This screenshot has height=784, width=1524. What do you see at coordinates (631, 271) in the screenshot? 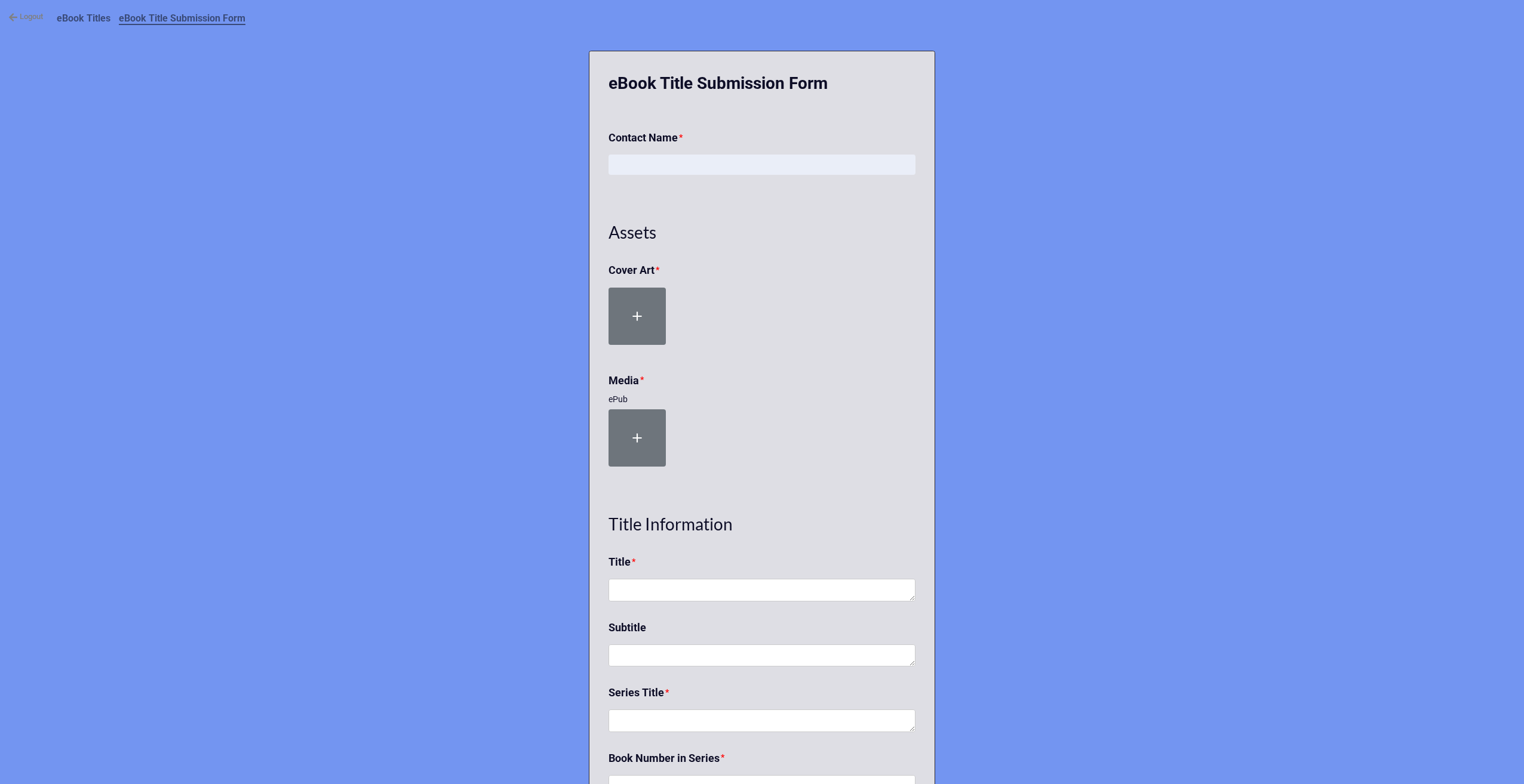
I see `label: Cover Art` at bounding box center [631, 271].